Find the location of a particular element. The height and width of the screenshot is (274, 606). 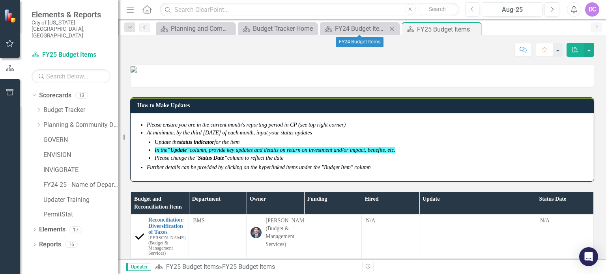

input: Search ClearPoint... is located at coordinates (309, 9).